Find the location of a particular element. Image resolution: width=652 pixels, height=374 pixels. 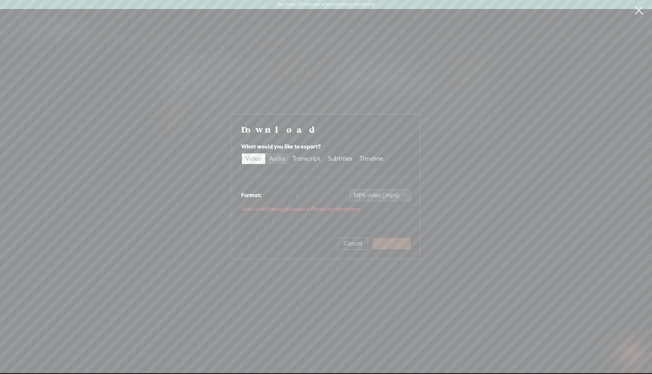

button: Cancel is located at coordinates (353, 244).